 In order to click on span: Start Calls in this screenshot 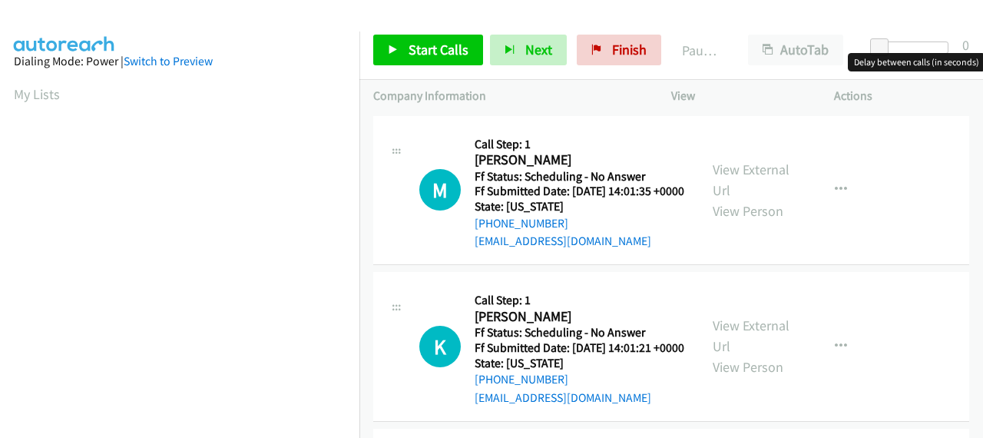, I will do `click(439, 49)`.